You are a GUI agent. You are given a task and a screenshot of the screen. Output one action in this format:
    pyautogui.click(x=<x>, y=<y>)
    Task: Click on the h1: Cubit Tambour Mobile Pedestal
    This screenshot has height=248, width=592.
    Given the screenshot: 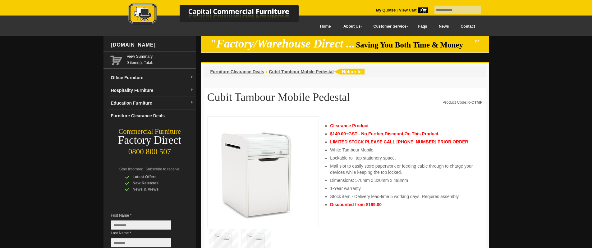 What is the action you would take?
    pyautogui.click(x=345, y=99)
    